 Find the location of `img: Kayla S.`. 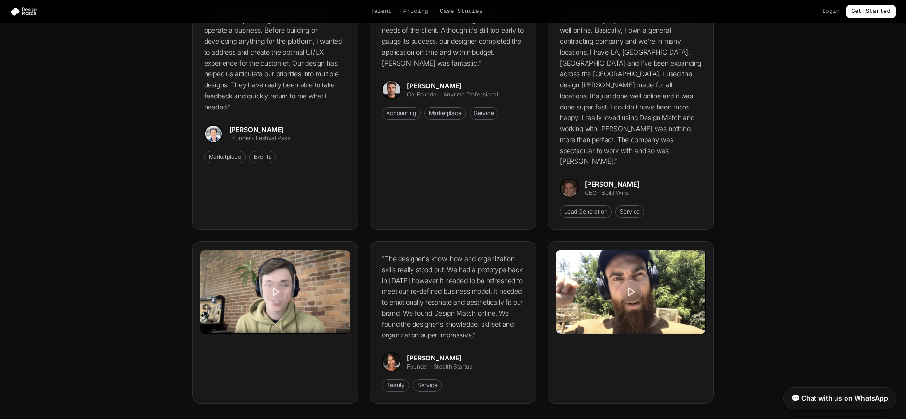

img: Kayla S. is located at coordinates (391, 362).